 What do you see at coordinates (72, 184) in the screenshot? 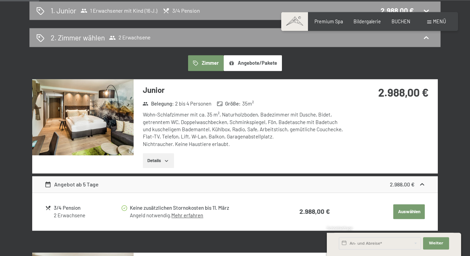
I see `div: Angebot ab 5 Tage` at bounding box center [72, 184].